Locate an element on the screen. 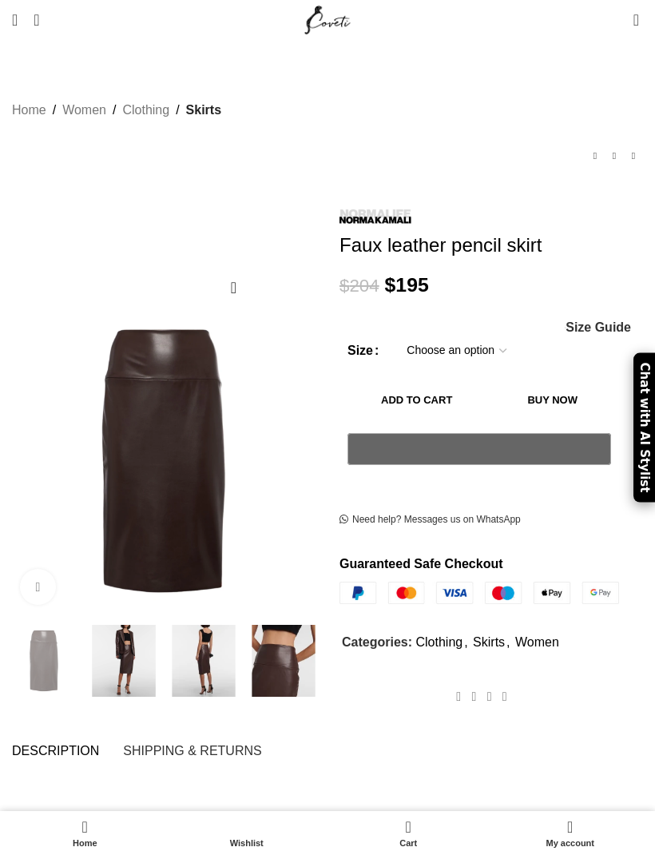 The image size is (655, 855). a: WhatsApp social link is located at coordinates (504, 696).